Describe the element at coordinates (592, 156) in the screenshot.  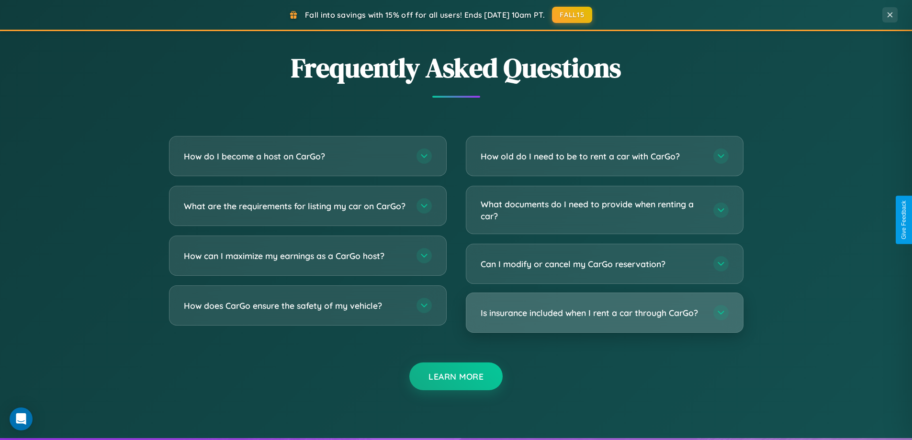
I see `h3: How old do I need to be to rent a car with CarGo?` at that location.